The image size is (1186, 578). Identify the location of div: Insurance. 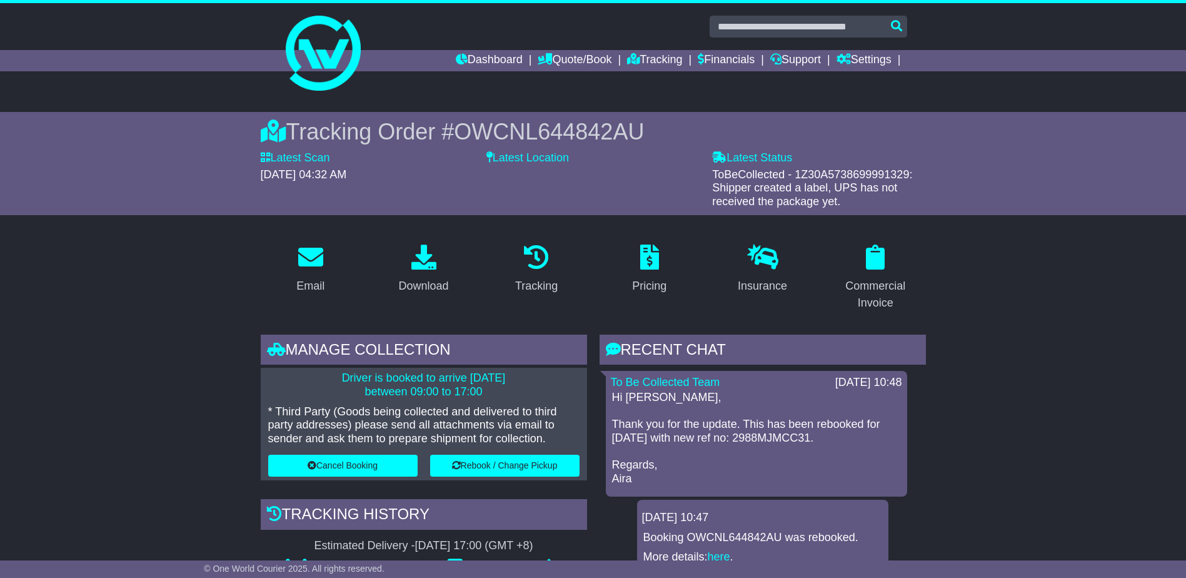
(762, 286).